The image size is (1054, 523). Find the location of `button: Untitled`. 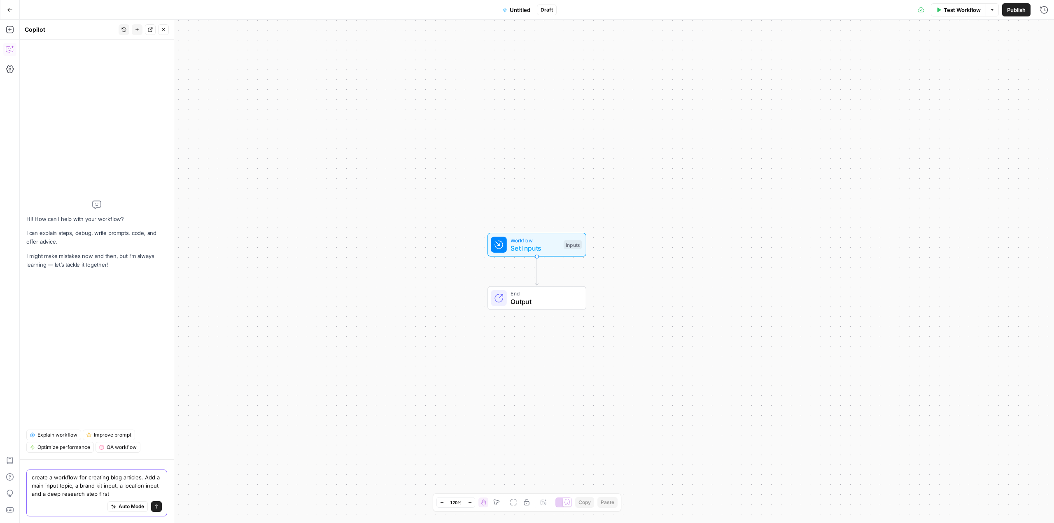

button: Untitled is located at coordinates (516, 10).